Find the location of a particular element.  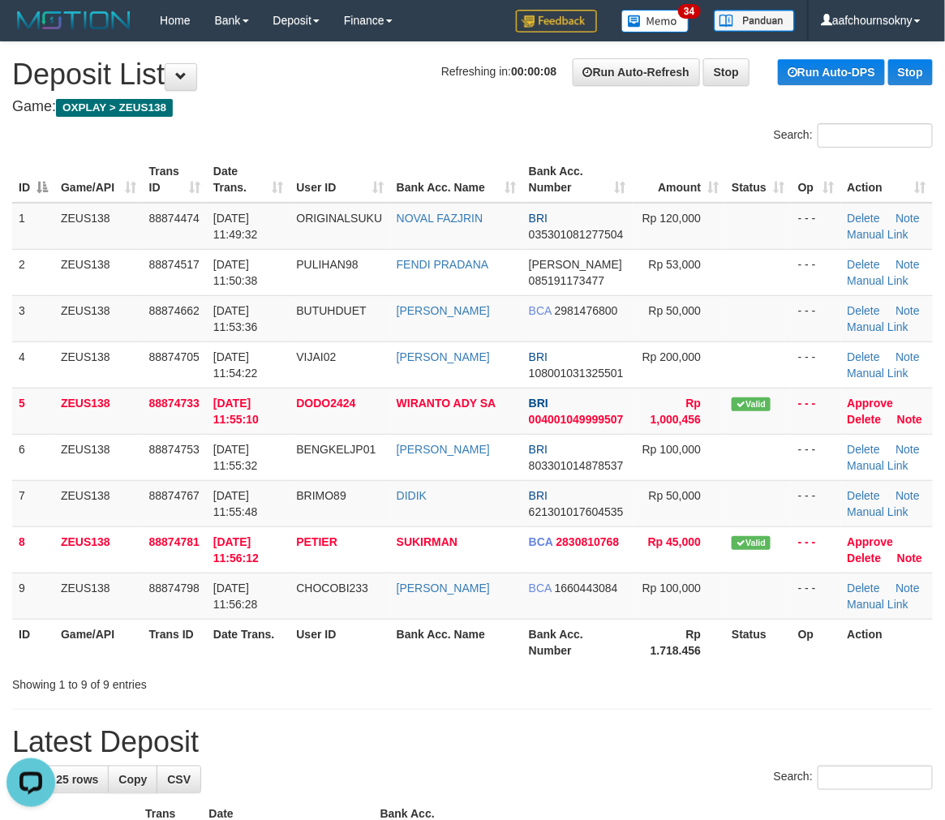

span: Rp 1,000,456 is located at coordinates (676, 411).